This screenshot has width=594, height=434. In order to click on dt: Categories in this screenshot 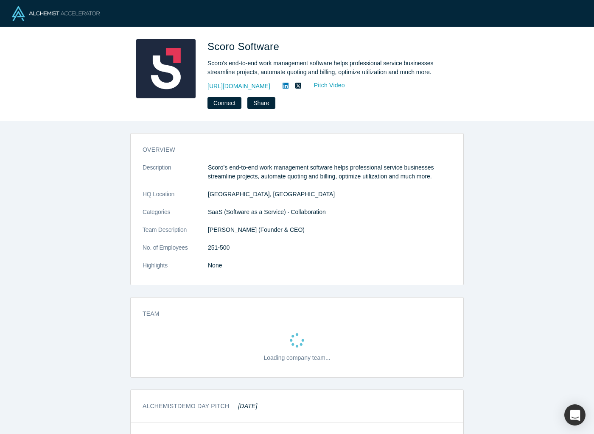, I will do `click(175, 217)`.